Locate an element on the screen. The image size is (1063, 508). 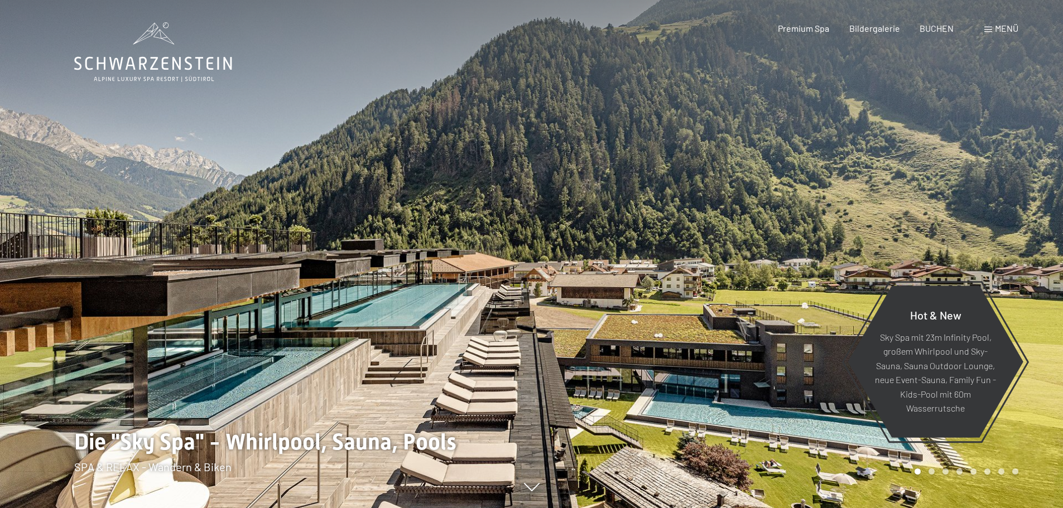
a: BUCHEN is located at coordinates (936, 28).